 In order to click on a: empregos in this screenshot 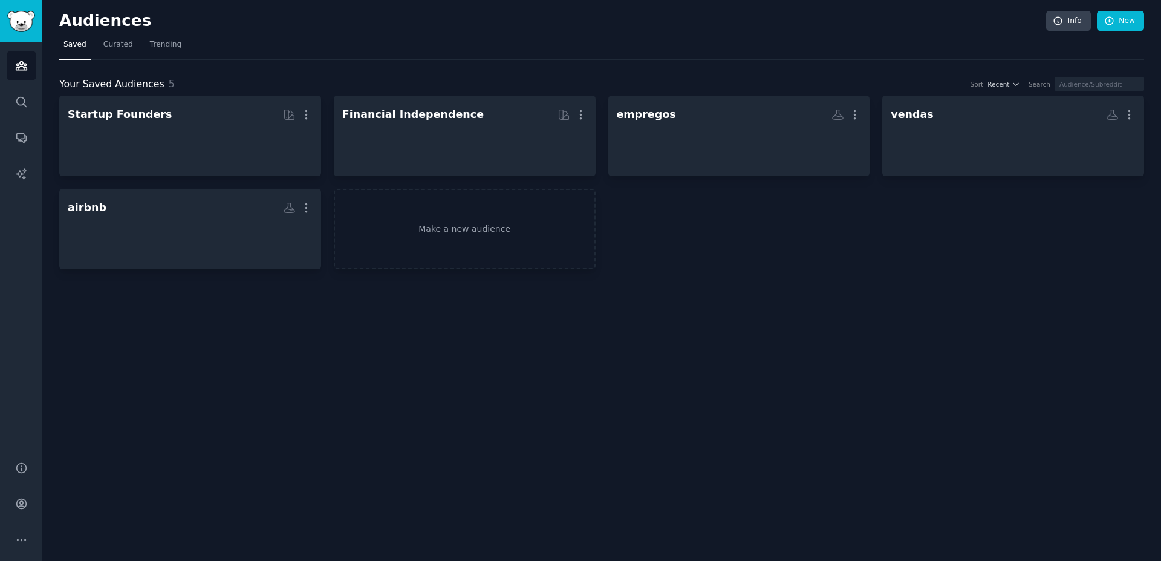, I will do `click(739, 135)`.